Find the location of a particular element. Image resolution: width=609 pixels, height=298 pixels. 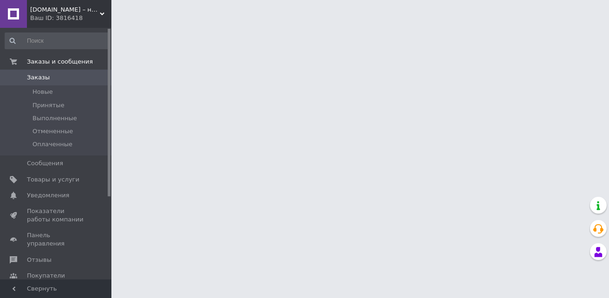

span: Оплаченные is located at coordinates (52, 144).